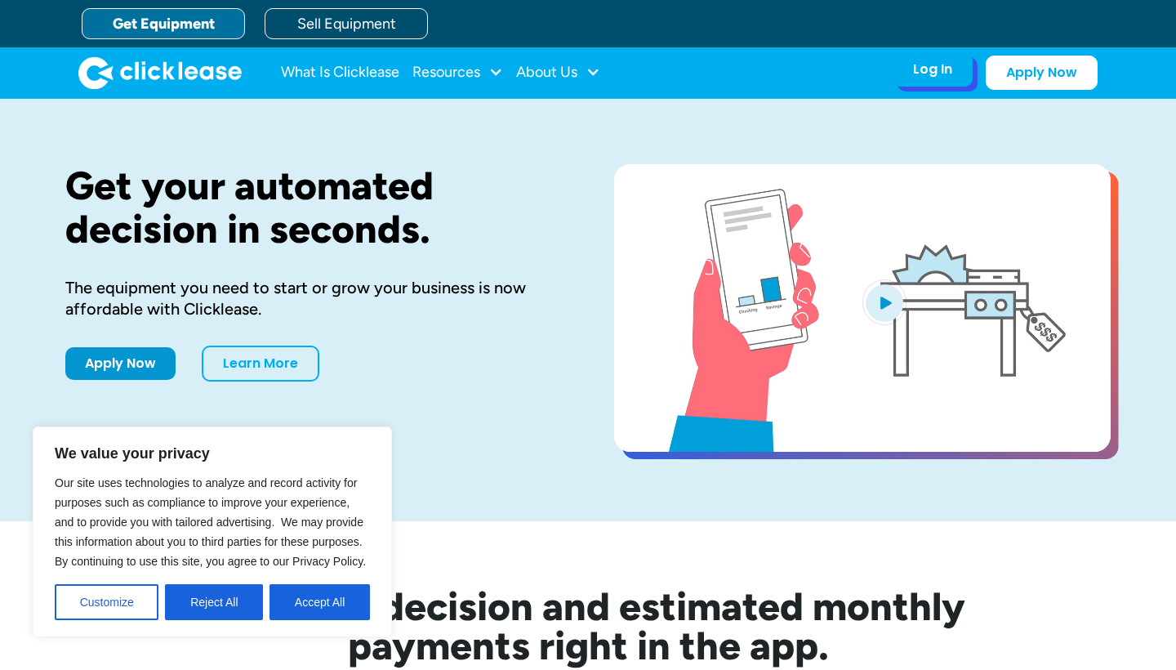  Describe the element at coordinates (214, 602) in the screenshot. I see `button: Reject All` at that location.